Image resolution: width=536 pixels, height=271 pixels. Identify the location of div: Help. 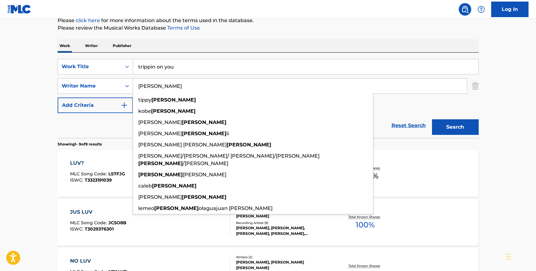
(481, 9).